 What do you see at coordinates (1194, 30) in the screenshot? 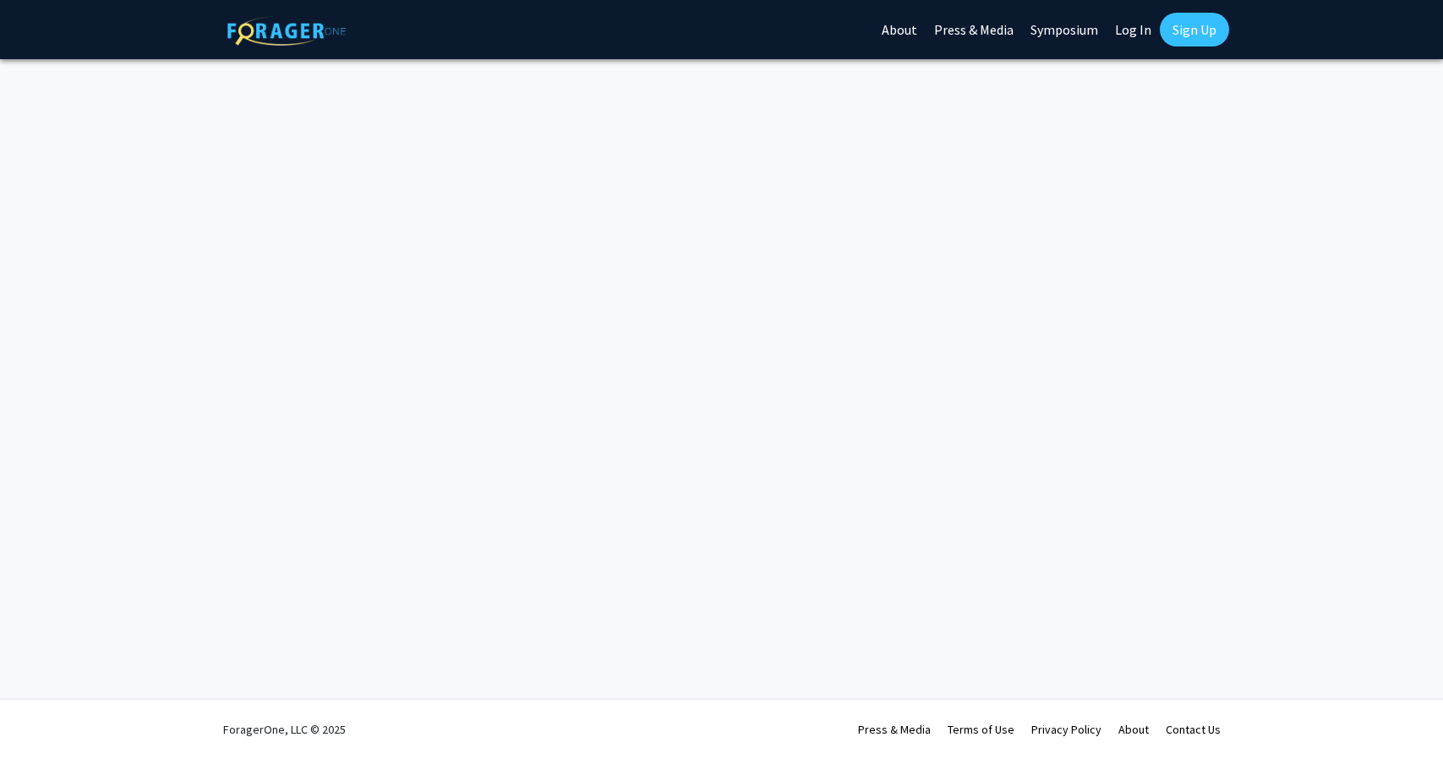
I see `a: Sign Up` at bounding box center [1194, 30].